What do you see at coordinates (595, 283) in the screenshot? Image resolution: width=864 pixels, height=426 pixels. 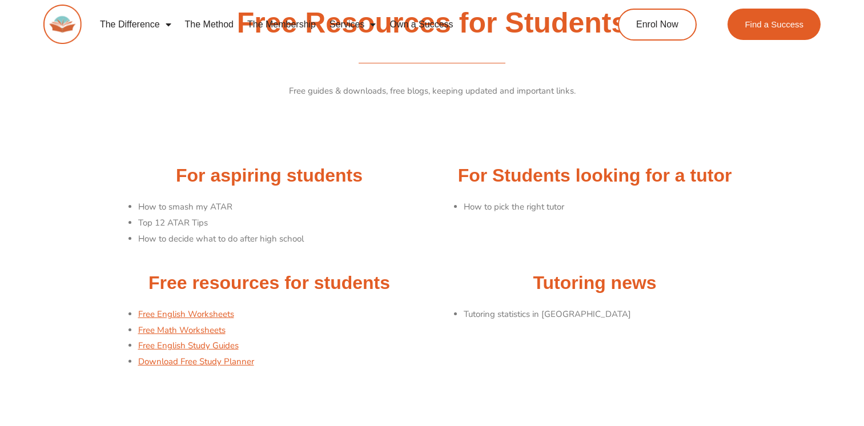 I see `h2: Tutoring news` at bounding box center [595, 283].